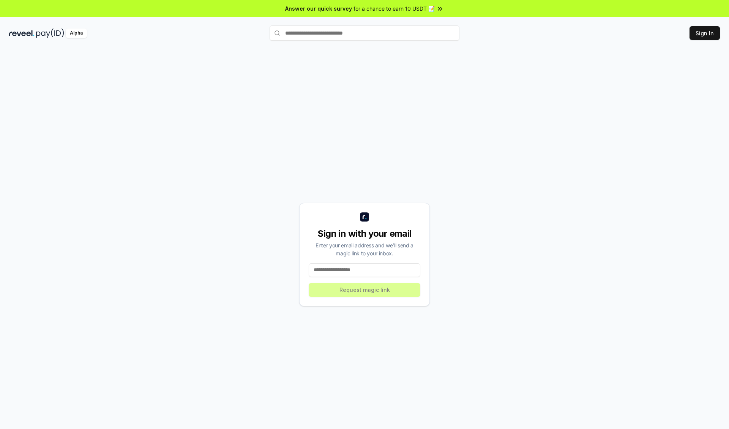  What do you see at coordinates (22, 33) in the screenshot?
I see `img: reveel_dark` at bounding box center [22, 33].